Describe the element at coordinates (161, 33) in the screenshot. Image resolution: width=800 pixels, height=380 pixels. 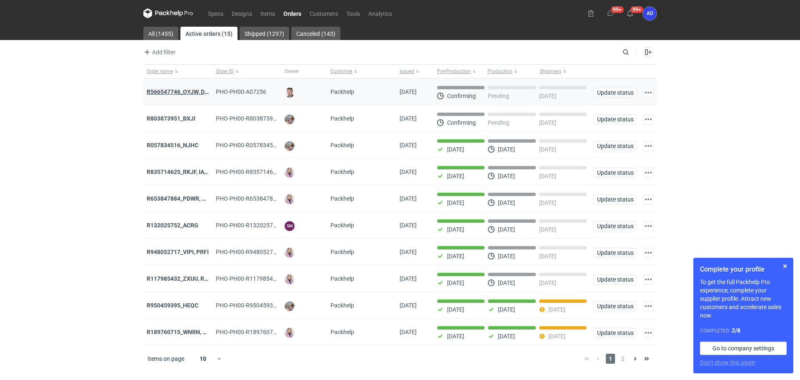
I see `a: All (1455)` at that location.